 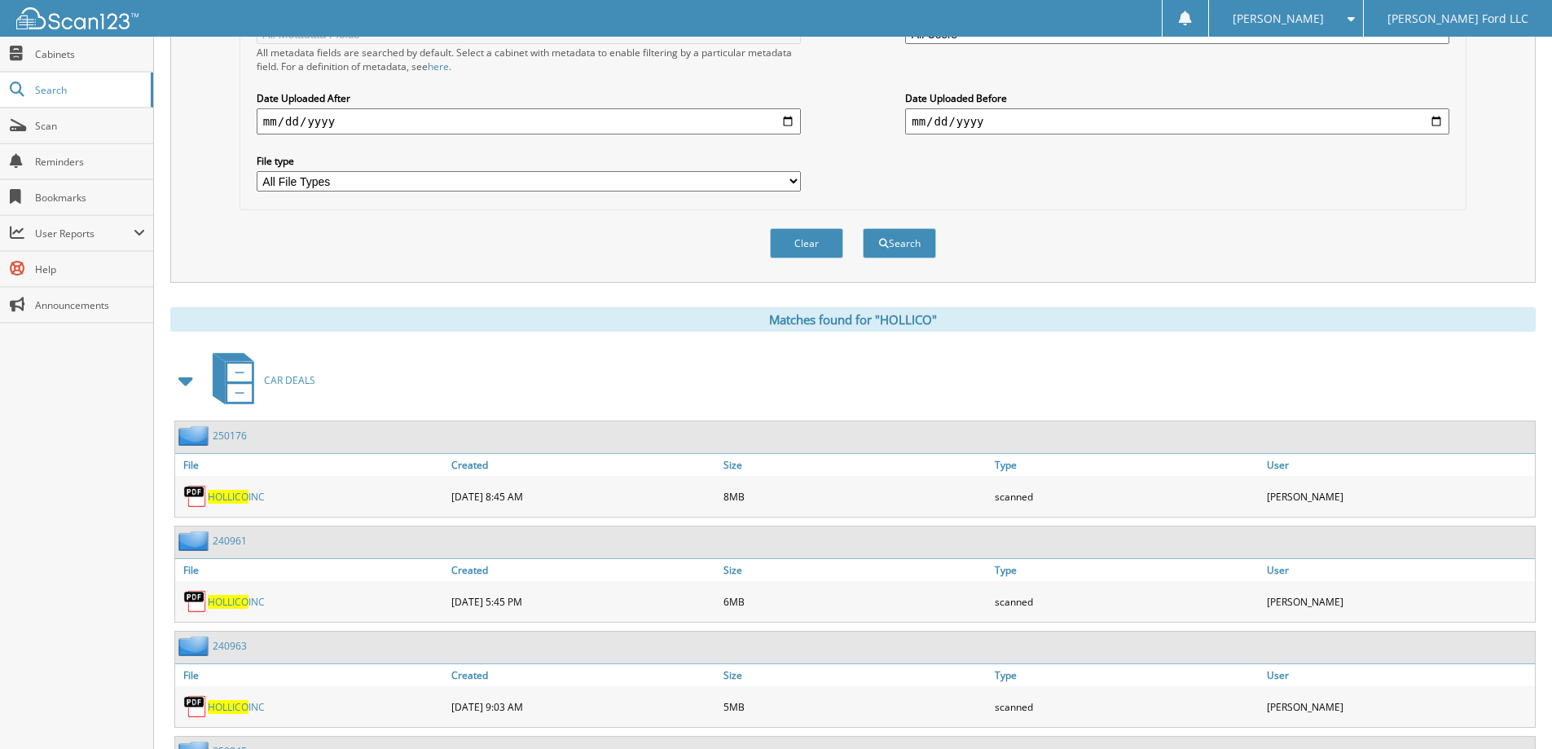 I want to click on span: Reminders, so click(x=90, y=161).